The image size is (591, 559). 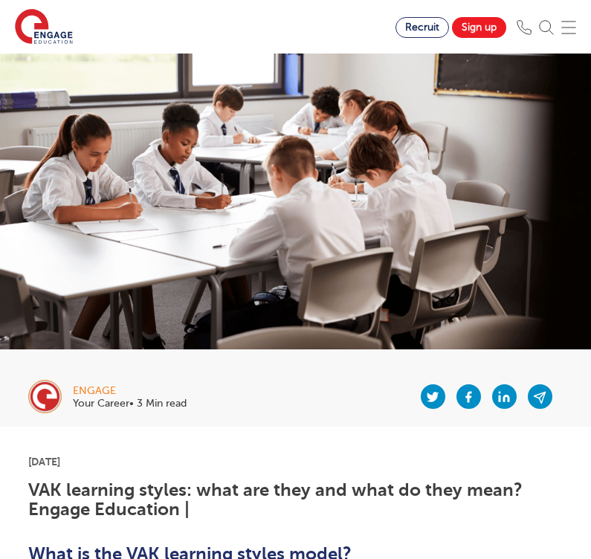 I want to click on img: Mobile Menu, so click(x=568, y=27).